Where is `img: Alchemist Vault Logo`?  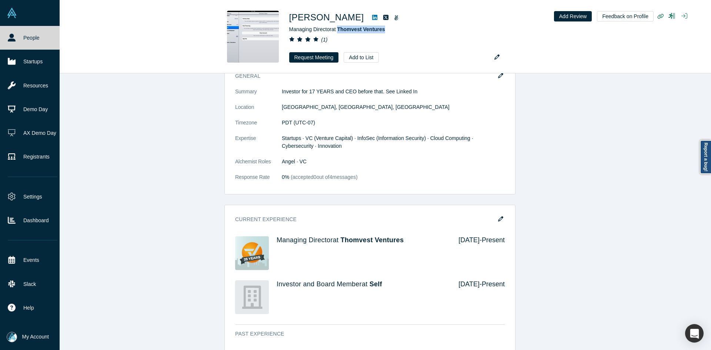 img: Alchemist Vault Logo is located at coordinates (12, 13).